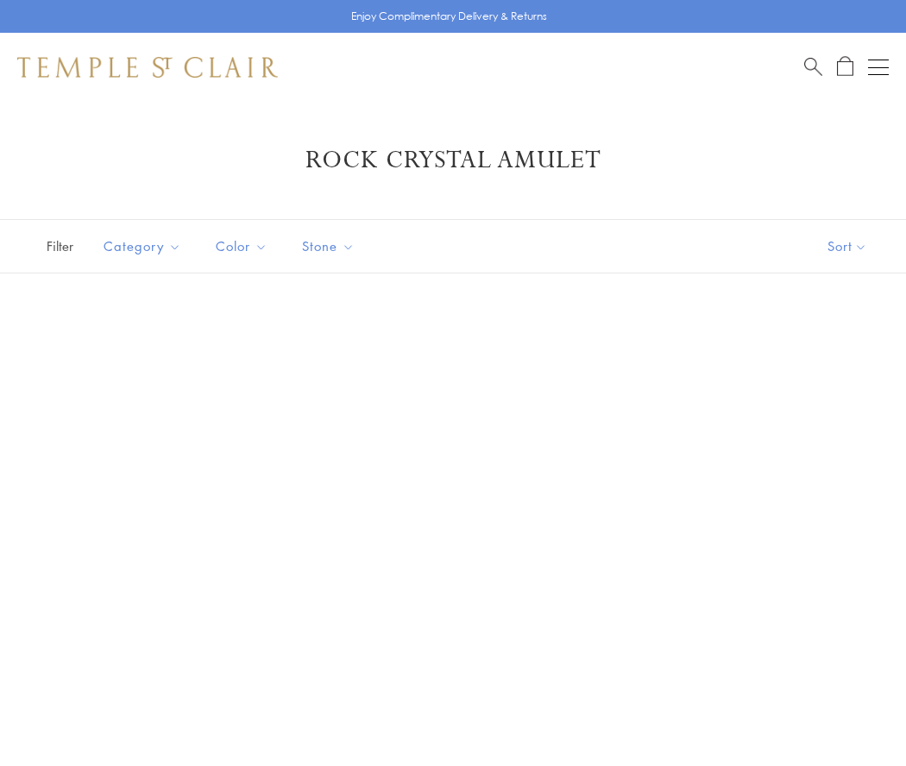 Image resolution: width=906 pixels, height=766 pixels. Describe the element at coordinates (848, 246) in the screenshot. I see `button: Show sort by` at that location.